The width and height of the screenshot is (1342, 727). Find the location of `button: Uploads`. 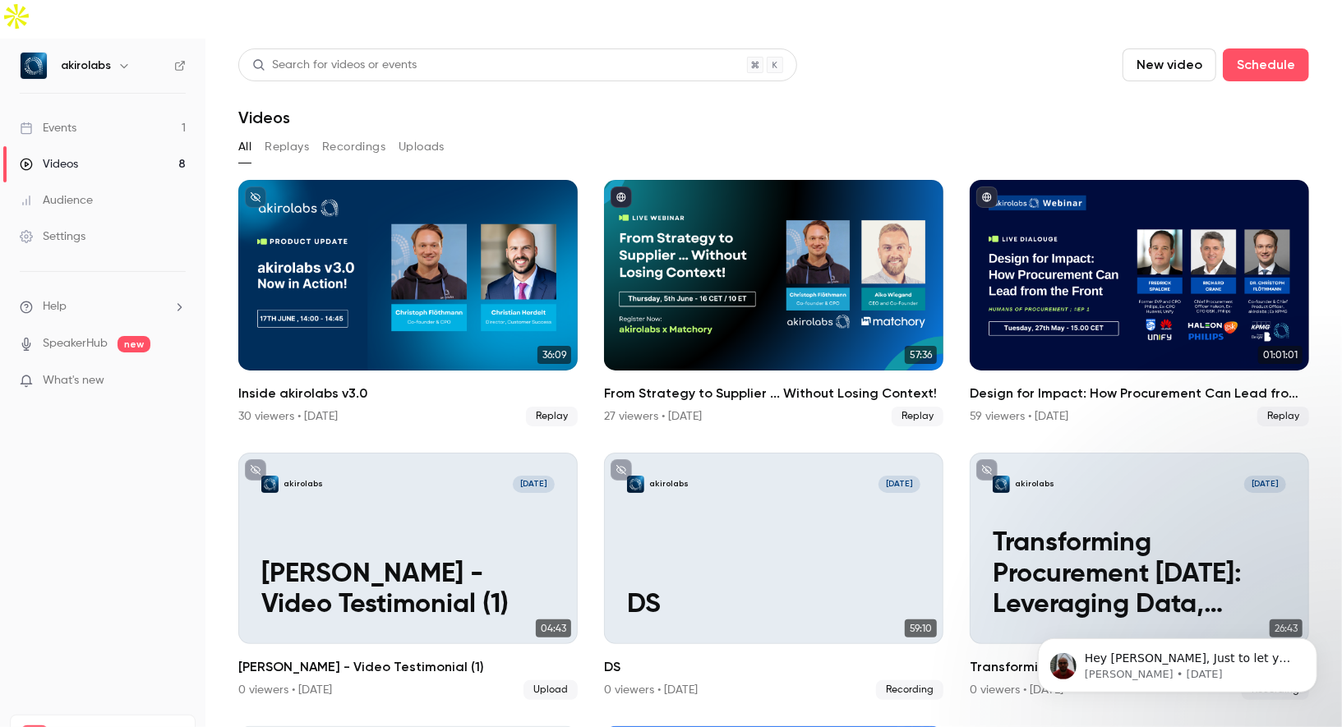

button: Uploads is located at coordinates (421, 147).